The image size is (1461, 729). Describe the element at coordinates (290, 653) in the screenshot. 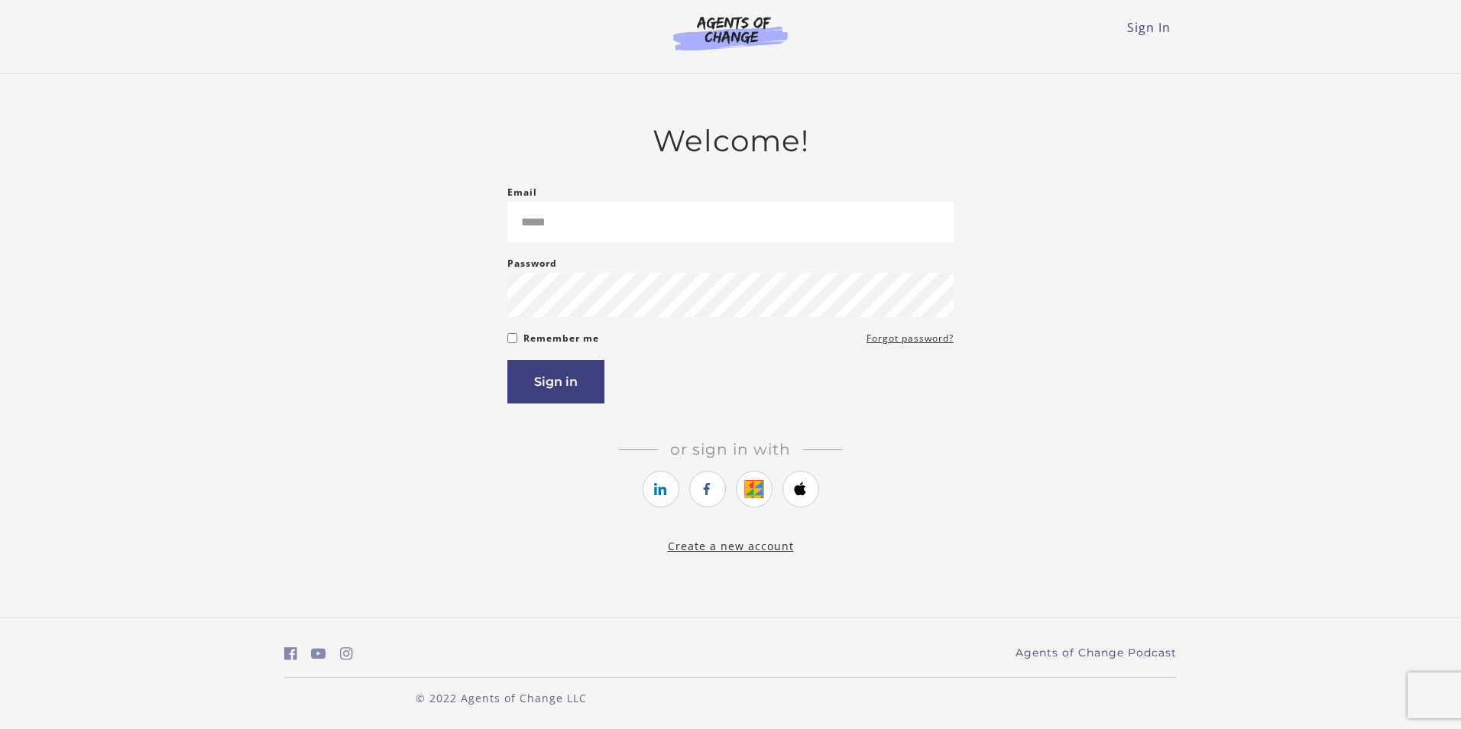

I see `i: https://www.facebook.com/groups/aswbtestprep (Open in a new window)` at that location.